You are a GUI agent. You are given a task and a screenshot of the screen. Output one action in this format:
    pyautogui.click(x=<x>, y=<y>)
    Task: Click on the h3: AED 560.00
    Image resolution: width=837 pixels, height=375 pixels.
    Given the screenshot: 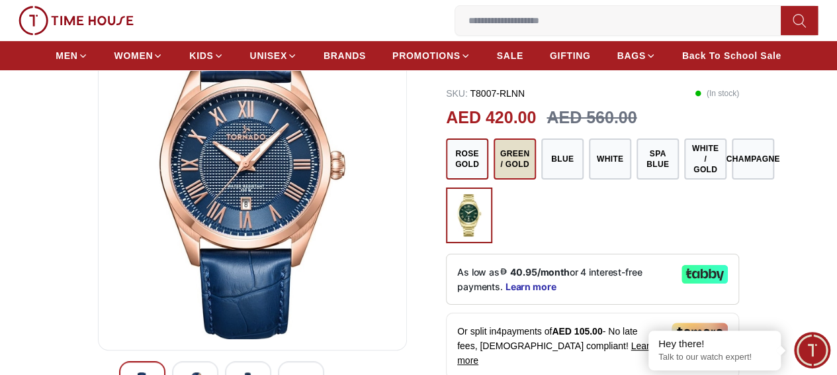 What is the action you would take?
    pyautogui.click(x=592, y=118)
    